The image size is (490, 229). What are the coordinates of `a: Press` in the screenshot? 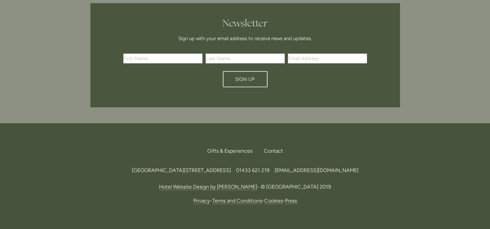 It's located at (291, 201).